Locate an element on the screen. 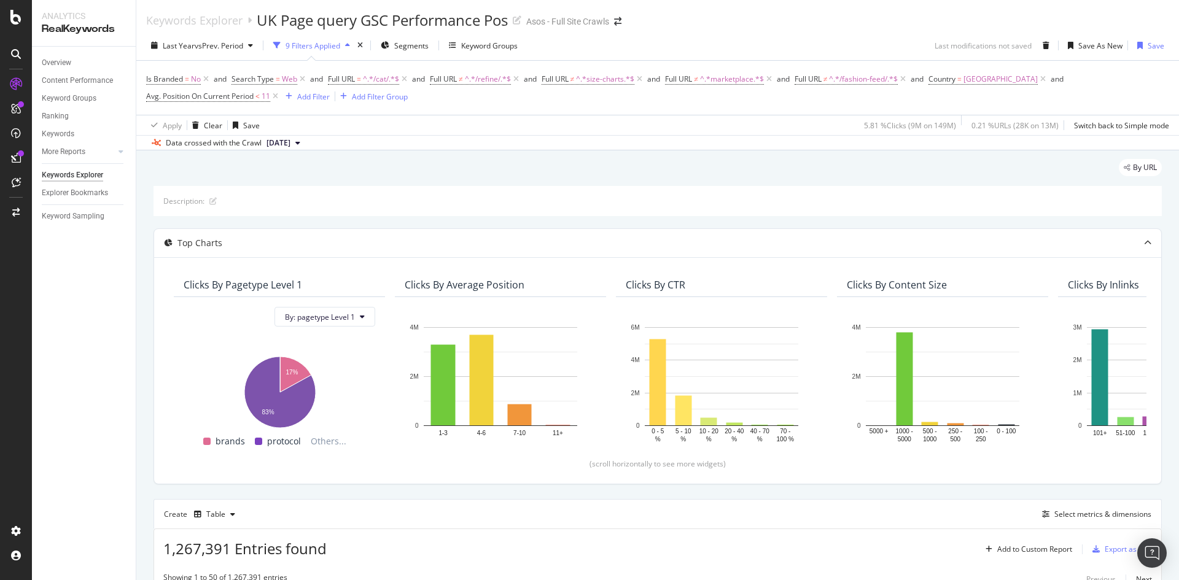 The image size is (1179, 580). span: ^.*marketplace.*$ is located at coordinates (732, 79).